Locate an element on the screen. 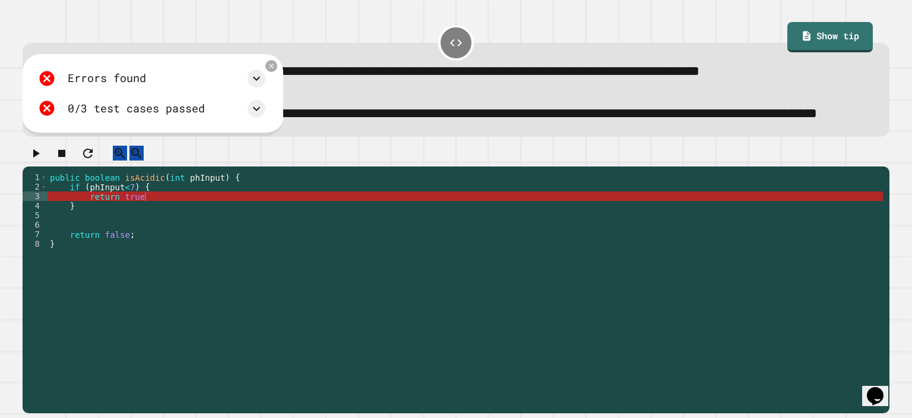 This screenshot has width=912, height=418. div: 8 is located at coordinates (35, 244).